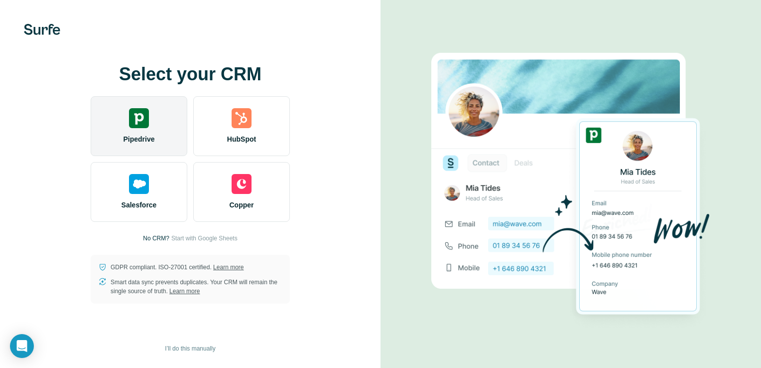  I want to click on img: salesforce's logo, so click(139, 184).